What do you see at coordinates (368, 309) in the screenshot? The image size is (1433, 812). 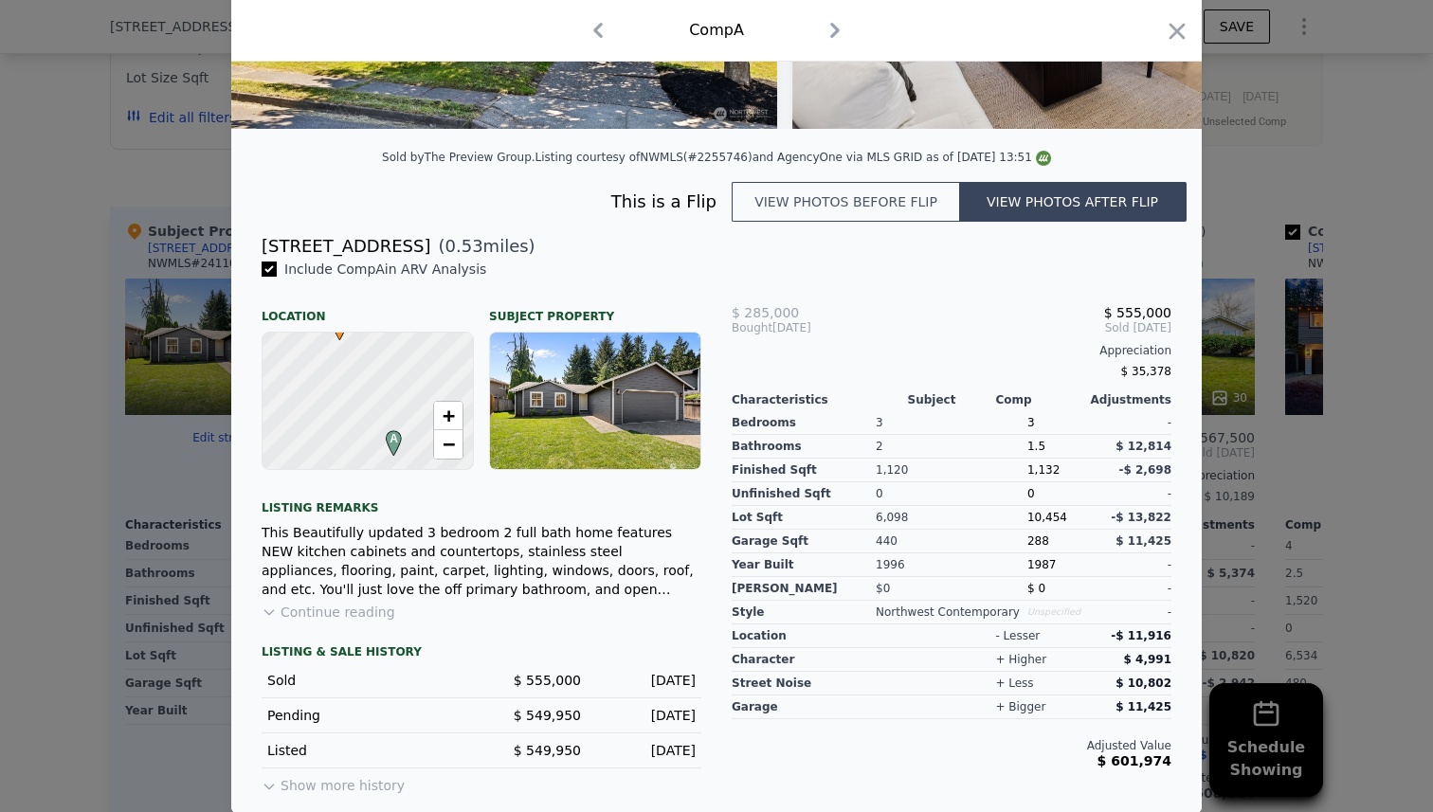 I see `div: Location` at bounding box center [368, 309].